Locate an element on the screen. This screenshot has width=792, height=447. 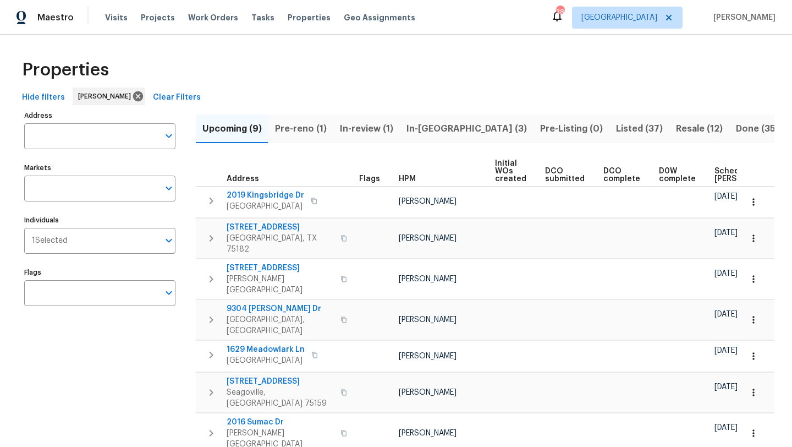
span: DCO complete is located at coordinates (622, 175).